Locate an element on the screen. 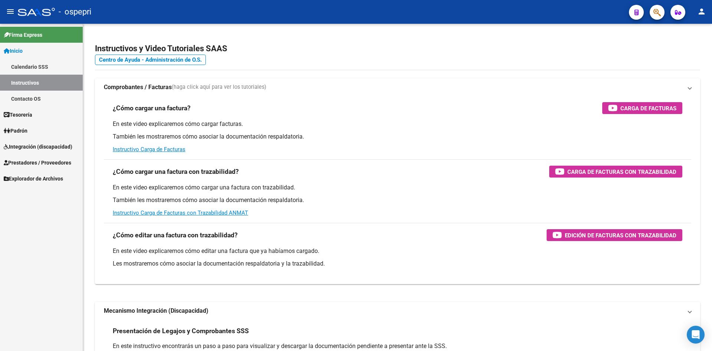 This screenshot has width=712, height=351. span: Carga de Facturas con Trazabilidad is located at coordinates (622, 171).